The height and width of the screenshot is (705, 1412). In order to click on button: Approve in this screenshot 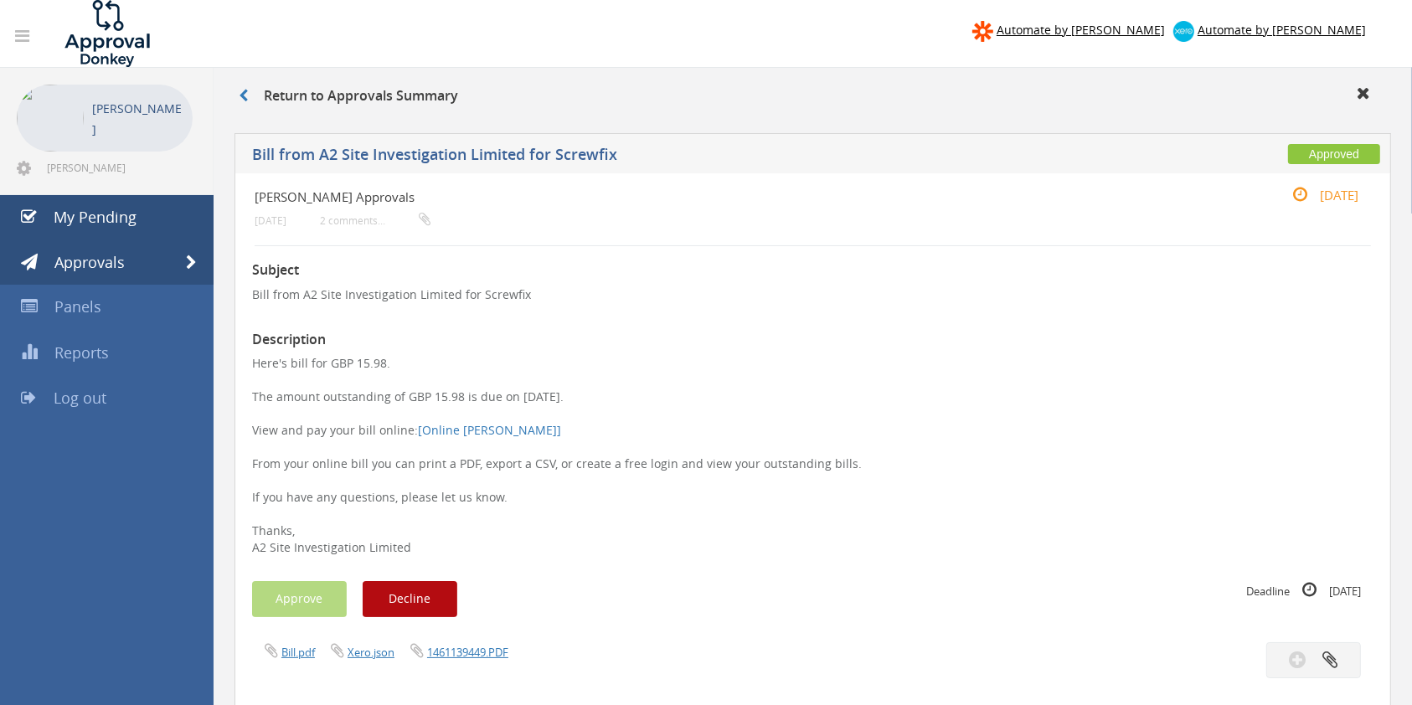, I will do `click(299, 599)`.